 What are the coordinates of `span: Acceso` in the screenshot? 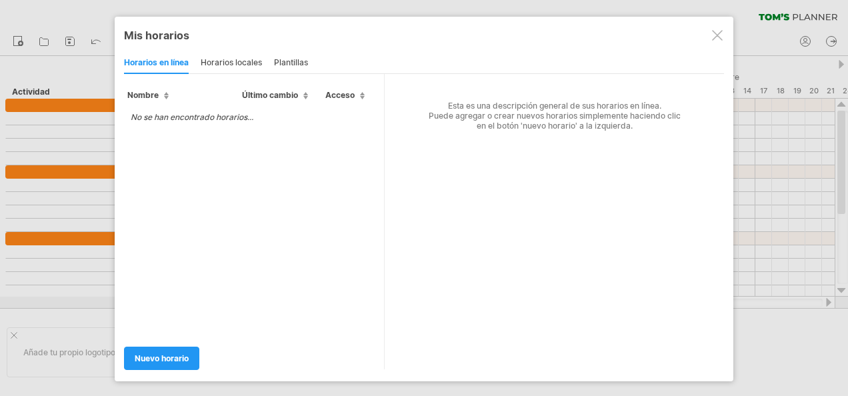 It's located at (345, 95).